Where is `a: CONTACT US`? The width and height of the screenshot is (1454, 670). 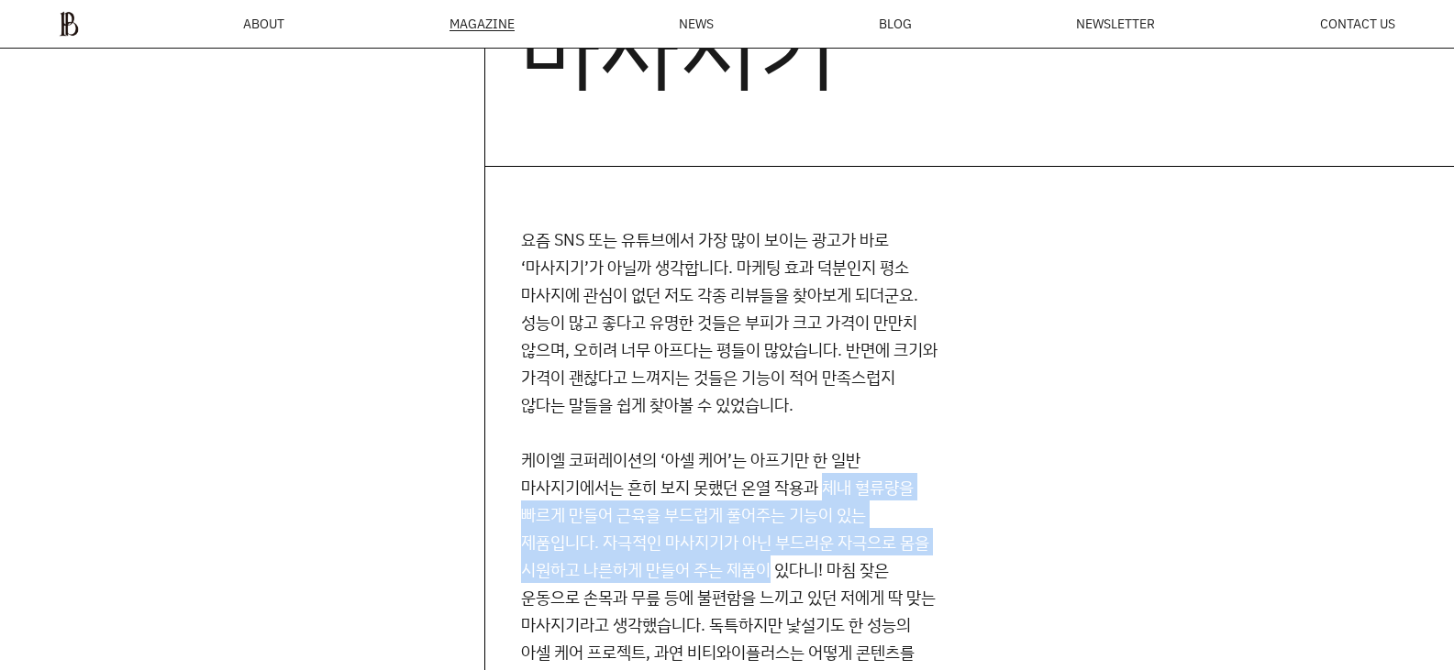 a: CONTACT US is located at coordinates (1357, 24).